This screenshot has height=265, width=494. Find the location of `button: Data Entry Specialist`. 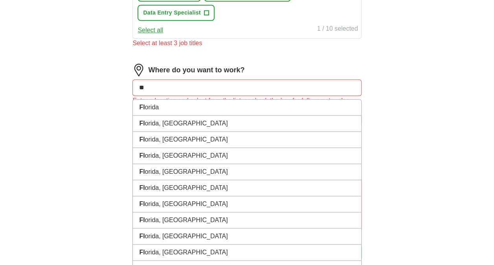

button: Data Entry Specialist is located at coordinates (176, 13).